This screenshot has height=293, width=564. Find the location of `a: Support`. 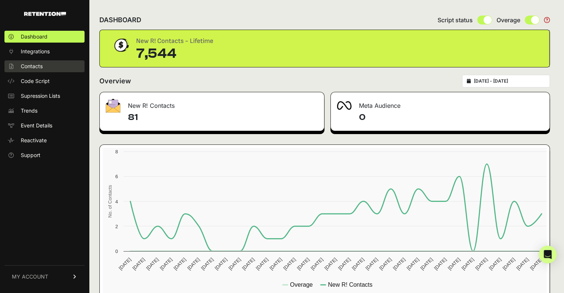

a: Support is located at coordinates (44, 155).